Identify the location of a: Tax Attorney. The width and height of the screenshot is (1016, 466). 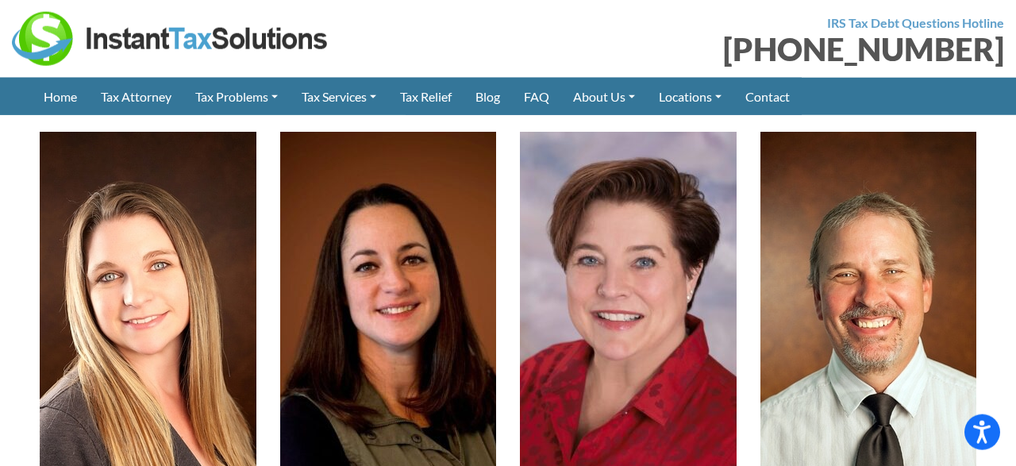
(136, 96).